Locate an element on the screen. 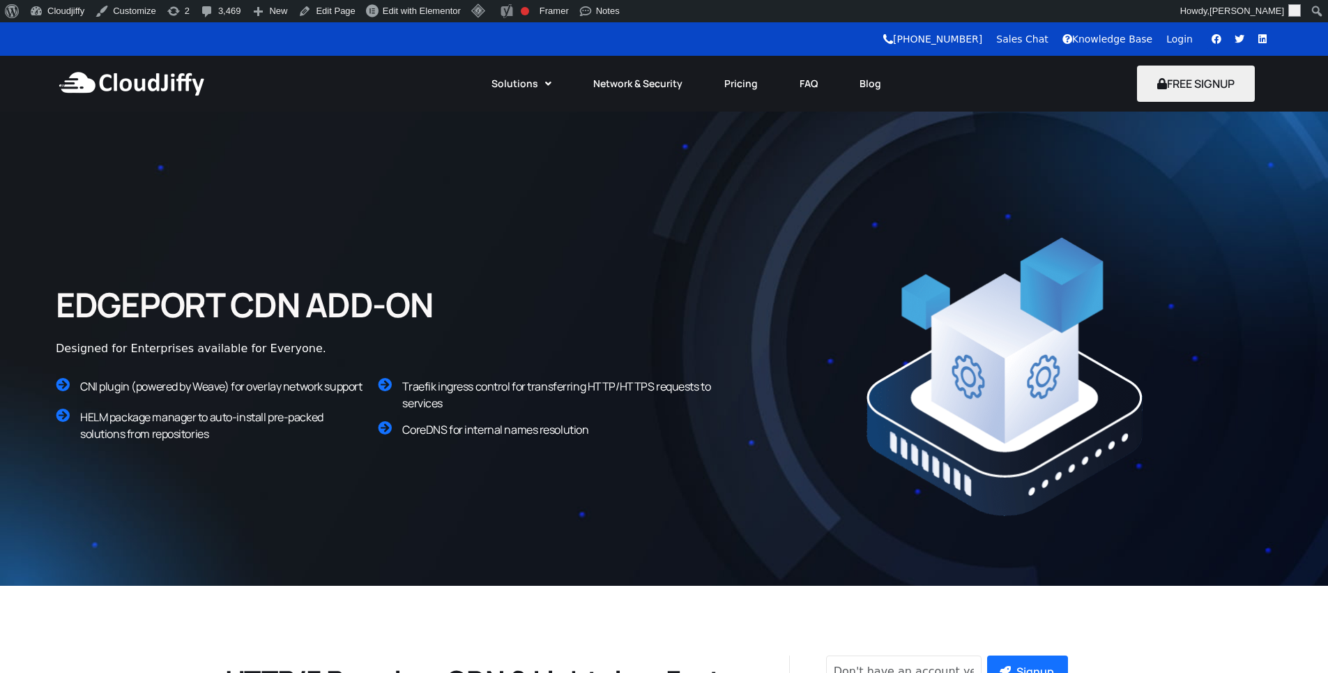 This screenshot has height=673, width=1328. h2: EDGEPORT CDN ADD-ON is located at coordinates (258, 305).